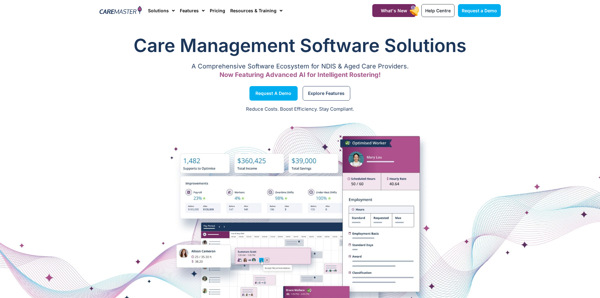  I want to click on img: CareMaster Logo, so click(121, 11).